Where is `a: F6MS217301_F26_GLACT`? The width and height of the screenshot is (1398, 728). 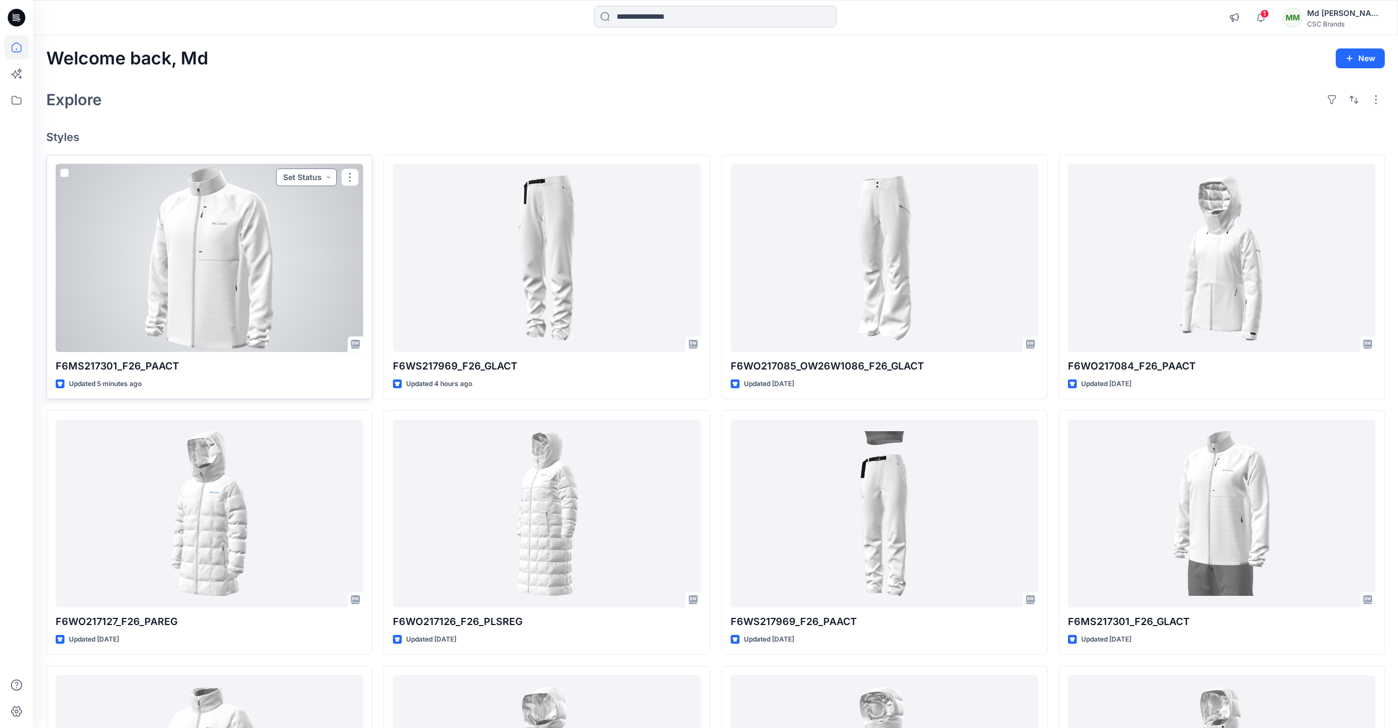
a: F6MS217301_F26_GLACT is located at coordinates (1221, 513).